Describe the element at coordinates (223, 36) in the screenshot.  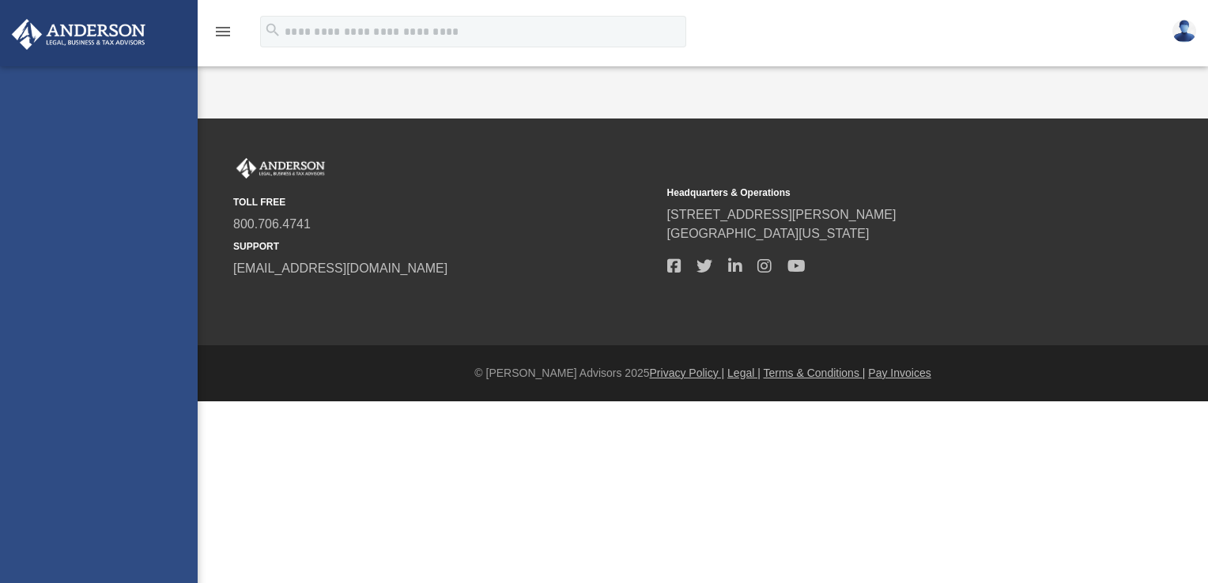
I see `a: menu` at that location.